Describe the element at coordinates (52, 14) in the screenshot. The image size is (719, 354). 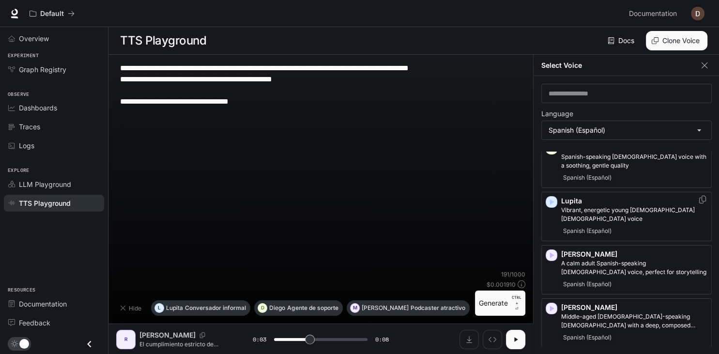
I see `p: Default` at that location.